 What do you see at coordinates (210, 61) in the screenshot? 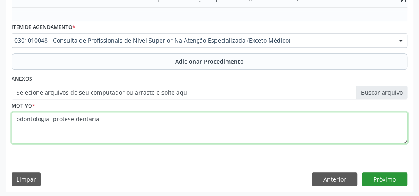
I see `span: Adicionar Procedimento` at bounding box center [210, 61].